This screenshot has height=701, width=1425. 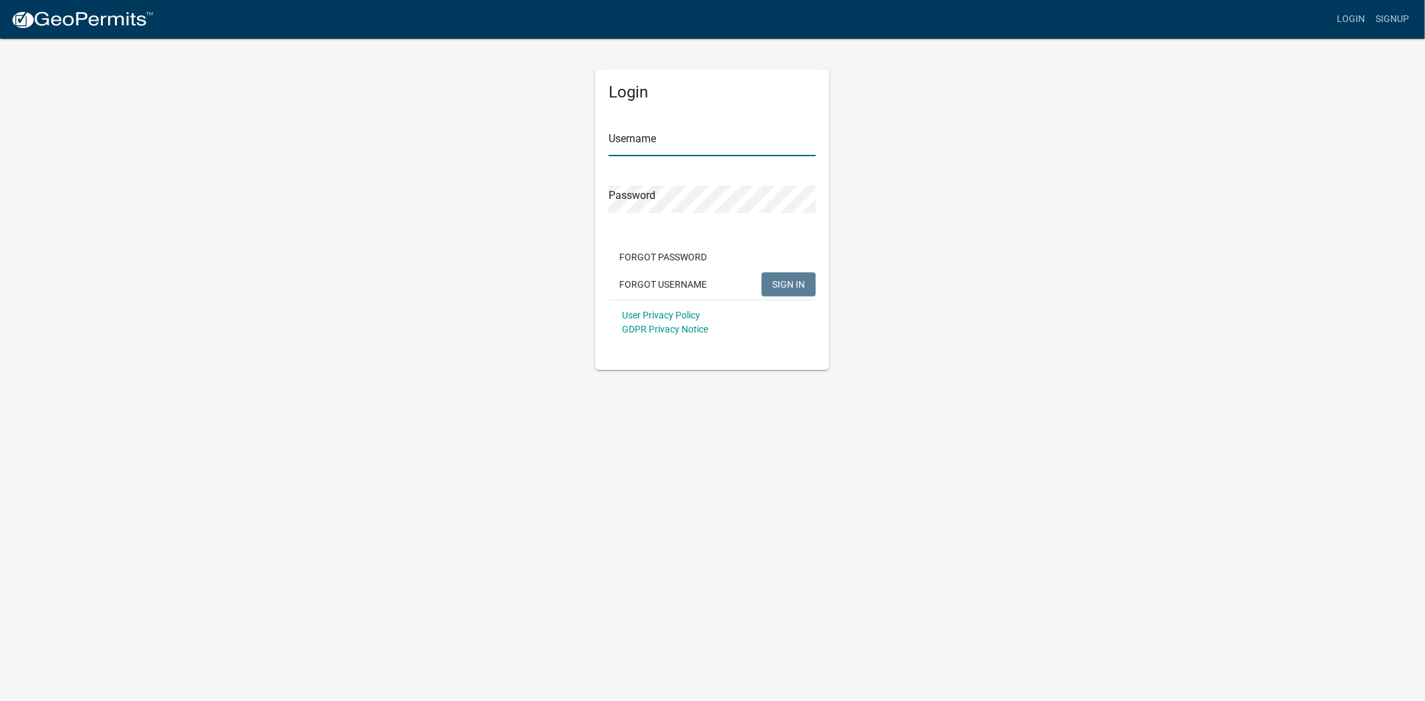 I want to click on button: Forgot Username, so click(x=663, y=285).